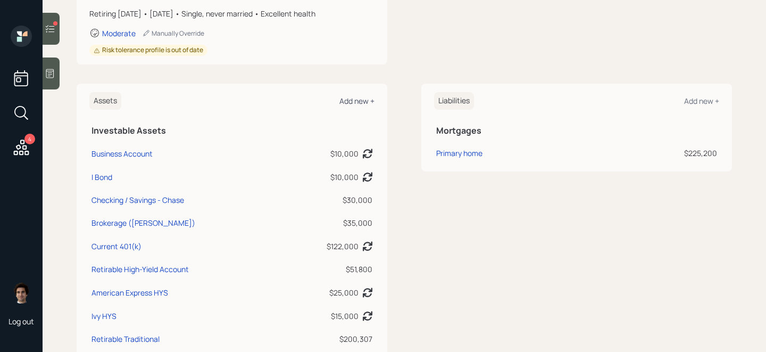 This screenshot has height=352, width=766. Describe the element at coordinates (119, 33) in the screenshot. I see `div: Moderate` at that location.